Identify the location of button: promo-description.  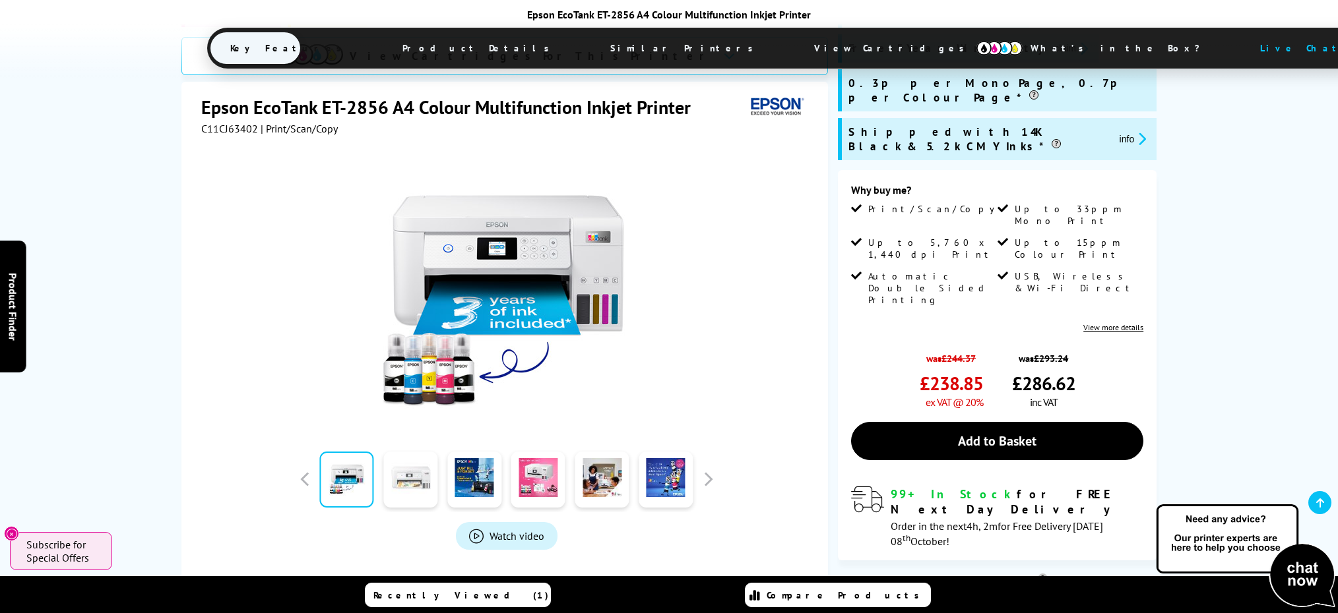
(1133, 139).